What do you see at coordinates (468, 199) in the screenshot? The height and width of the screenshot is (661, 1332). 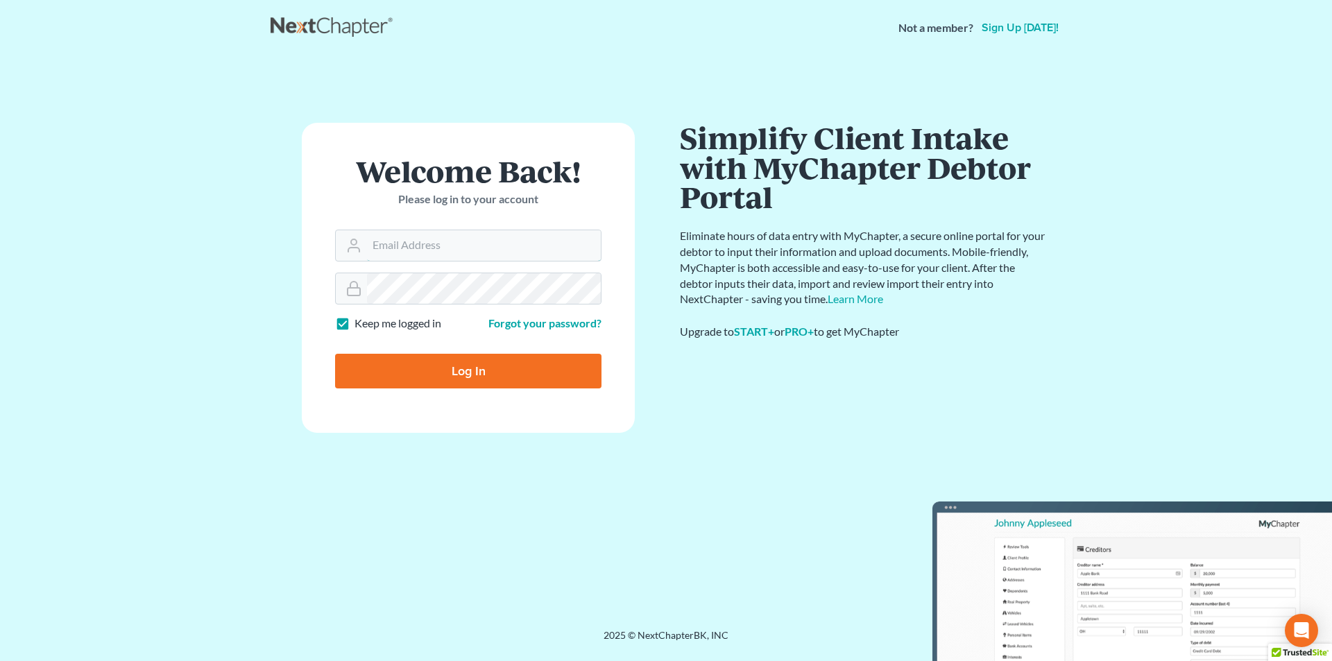 I see `p: Please log in to your account` at bounding box center [468, 199].